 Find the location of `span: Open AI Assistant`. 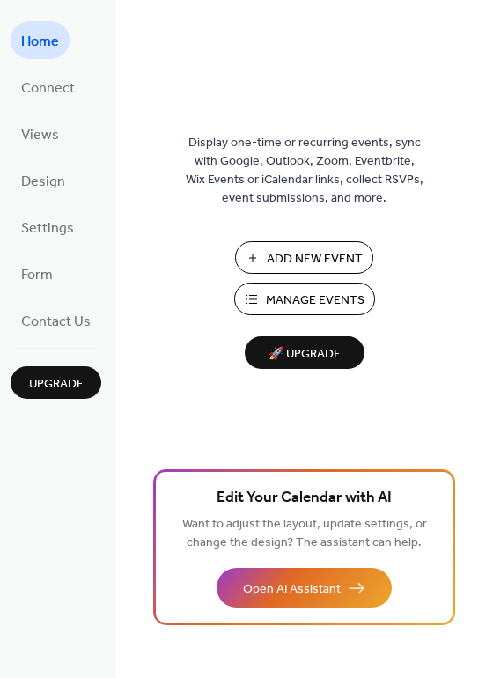

span: Open AI Assistant is located at coordinates (291, 589).